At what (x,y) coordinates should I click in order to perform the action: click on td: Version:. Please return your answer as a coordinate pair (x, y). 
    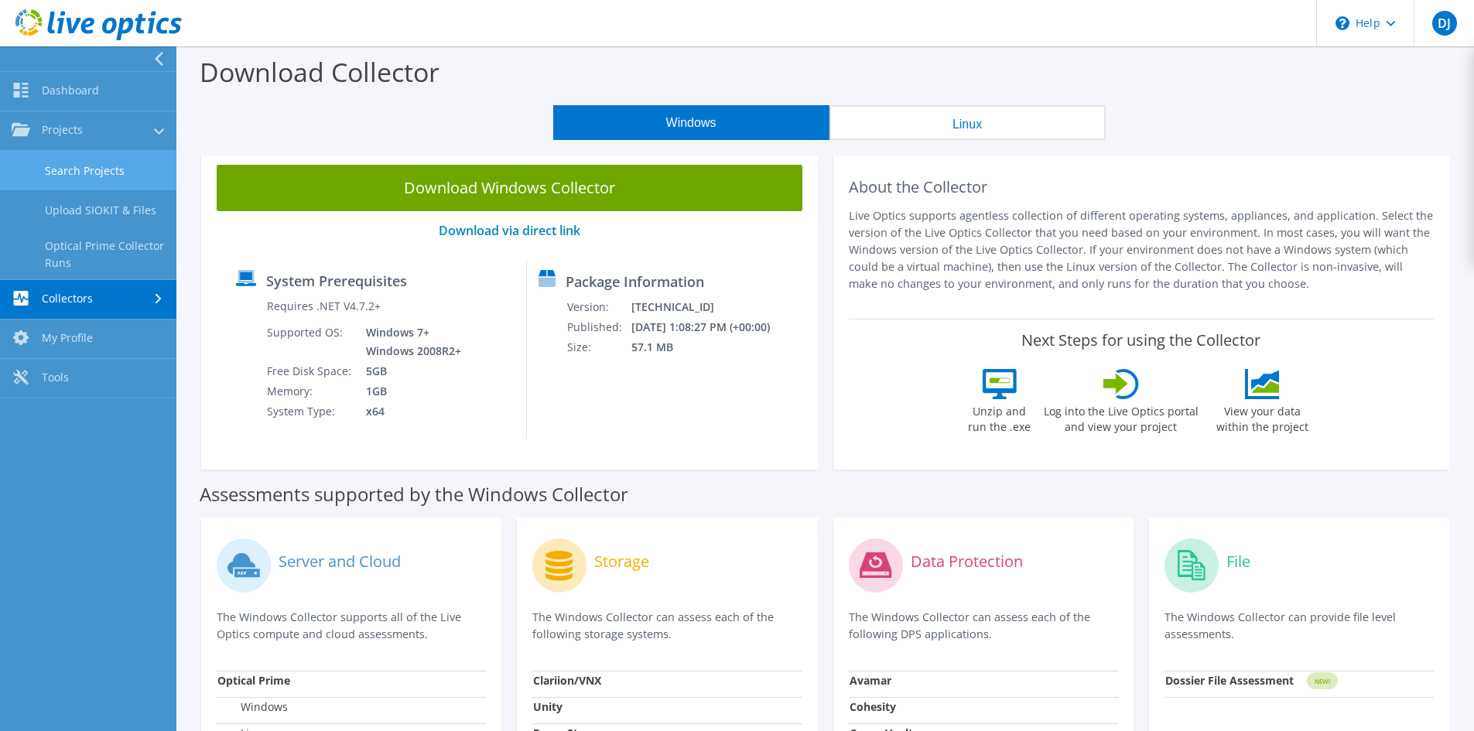
    Looking at the image, I should click on (598, 307).